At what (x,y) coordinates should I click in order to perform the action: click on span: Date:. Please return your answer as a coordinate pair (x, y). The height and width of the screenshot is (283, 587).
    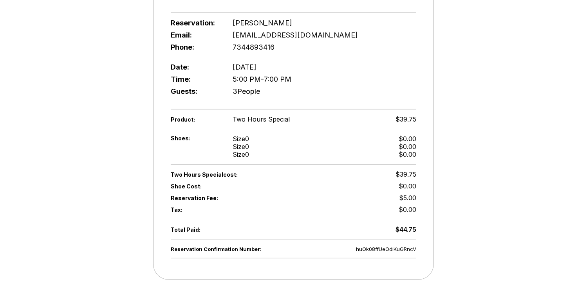
    Looking at the image, I should click on (195, 67).